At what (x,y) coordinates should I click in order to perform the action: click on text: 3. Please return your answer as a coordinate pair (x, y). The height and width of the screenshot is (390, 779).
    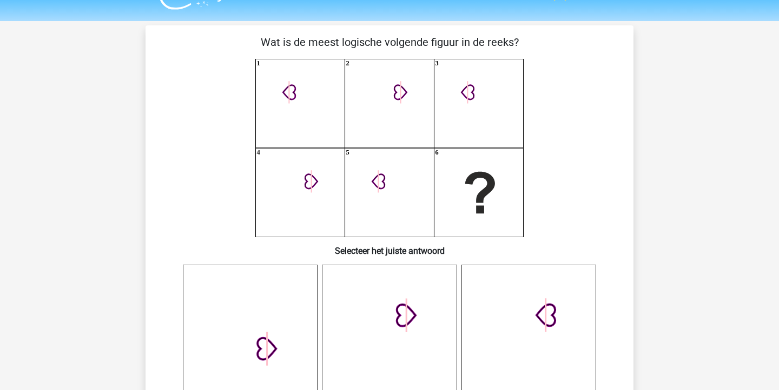
    Looking at the image, I should click on (437, 64).